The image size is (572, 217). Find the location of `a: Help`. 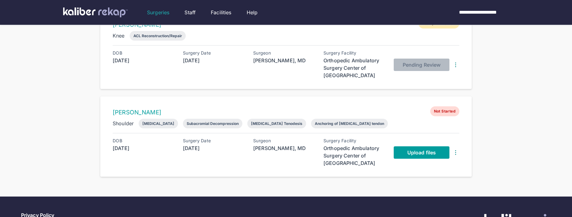

a: Help is located at coordinates (252, 12).